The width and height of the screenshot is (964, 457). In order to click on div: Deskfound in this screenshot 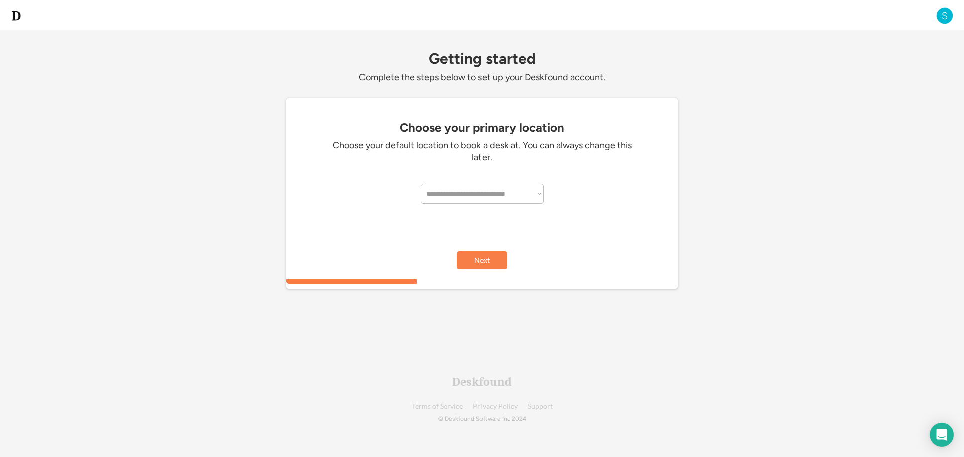, I will do `click(482, 382)`.